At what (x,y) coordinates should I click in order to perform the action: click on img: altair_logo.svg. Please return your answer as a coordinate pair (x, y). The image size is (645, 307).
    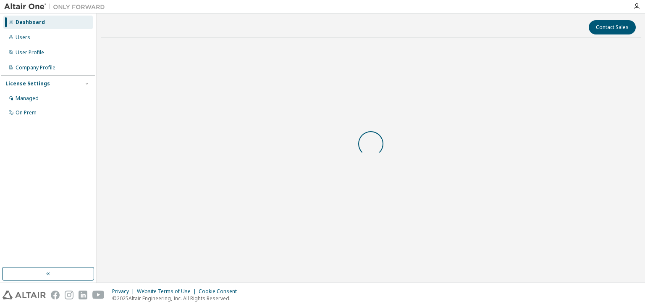
    Looking at the image, I should click on (24, 294).